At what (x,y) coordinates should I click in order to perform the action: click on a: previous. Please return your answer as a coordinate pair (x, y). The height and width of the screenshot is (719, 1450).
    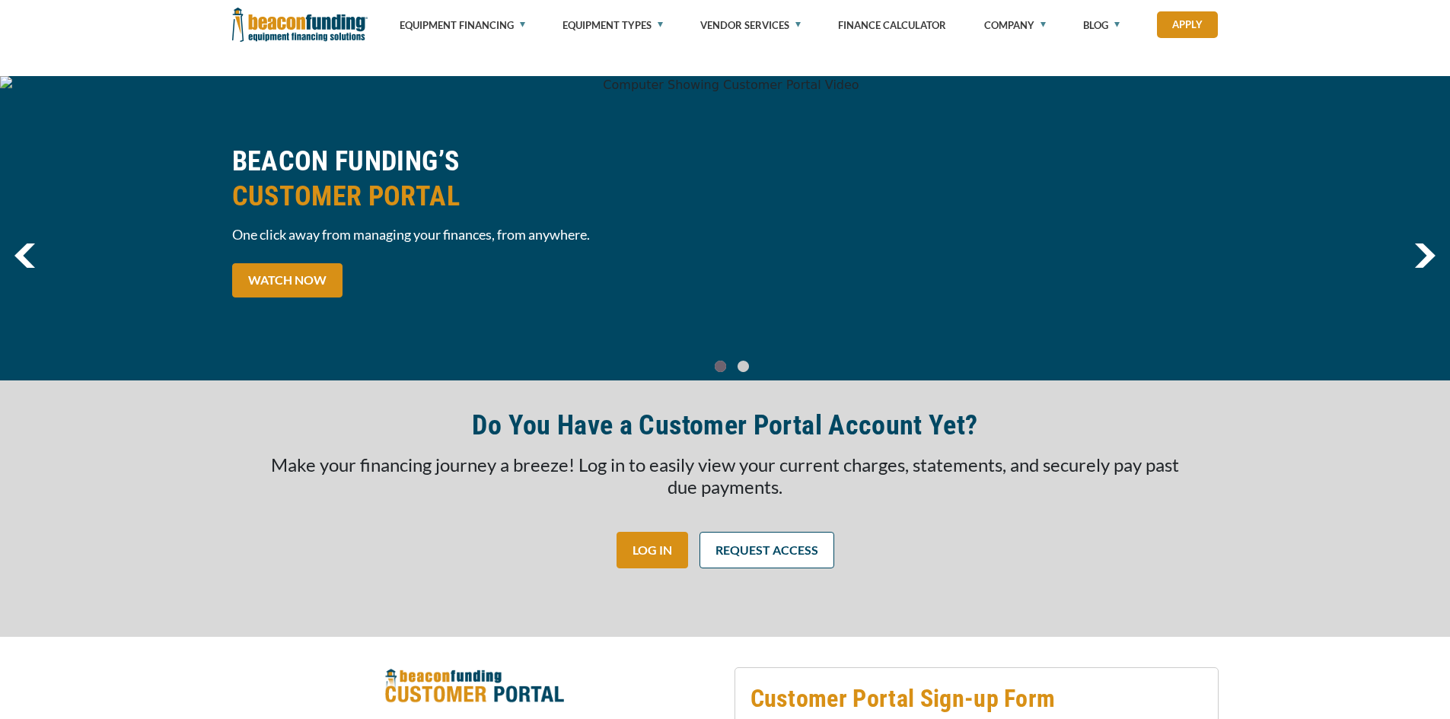
    Looking at the image, I should click on (24, 256).